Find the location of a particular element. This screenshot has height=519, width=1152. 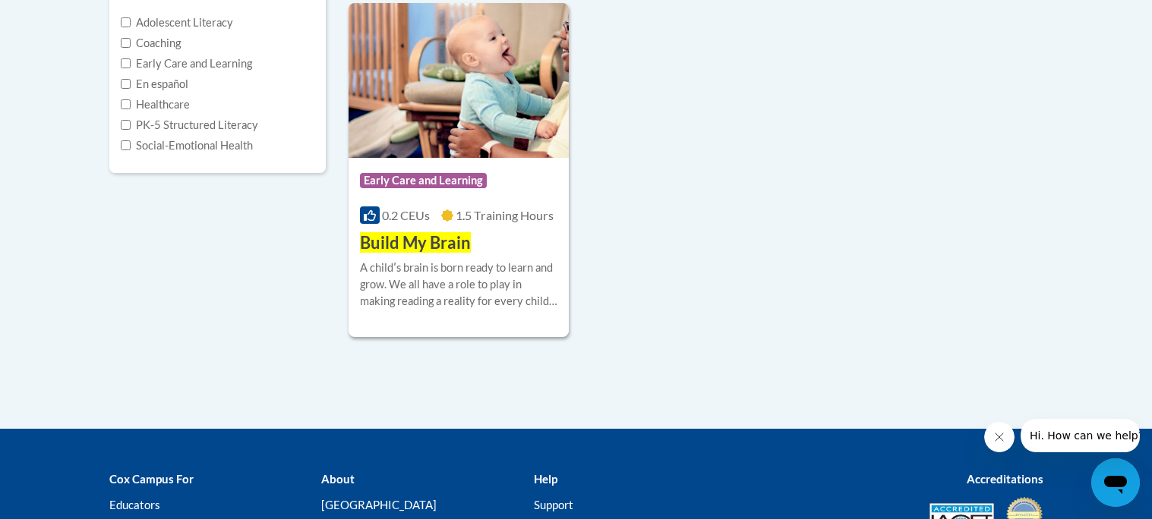

b: Cox Campus For is located at coordinates (151, 479).